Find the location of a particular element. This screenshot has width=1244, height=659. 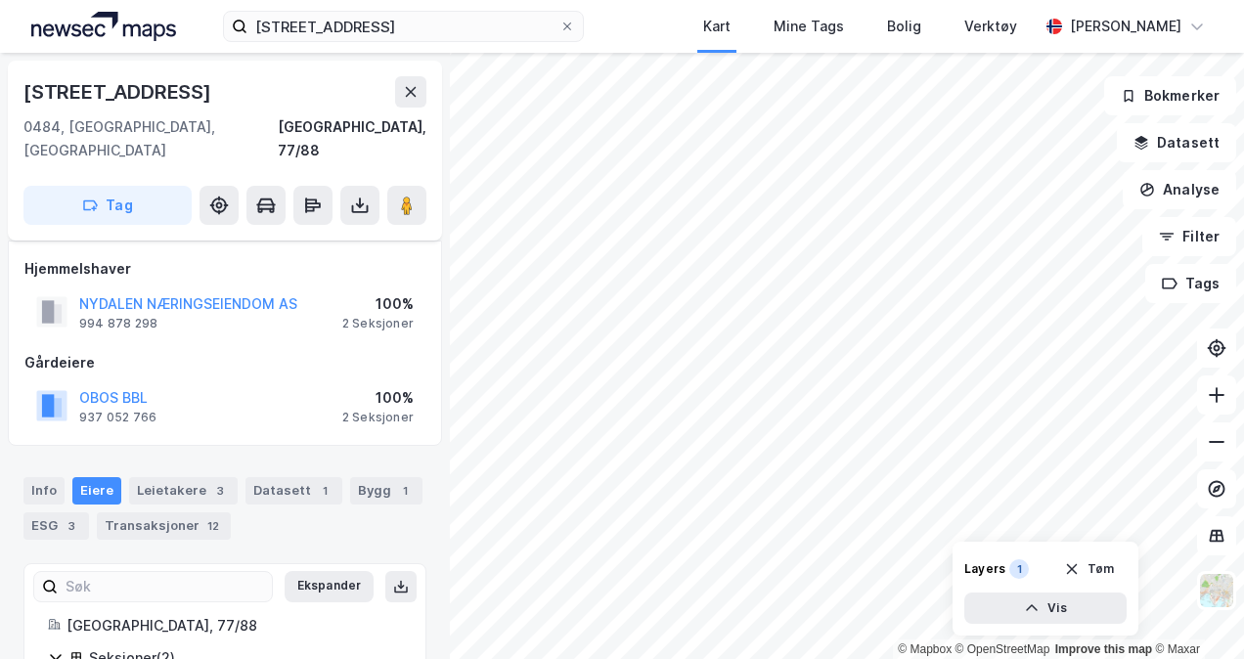

div: Leietakere is located at coordinates (183, 491).